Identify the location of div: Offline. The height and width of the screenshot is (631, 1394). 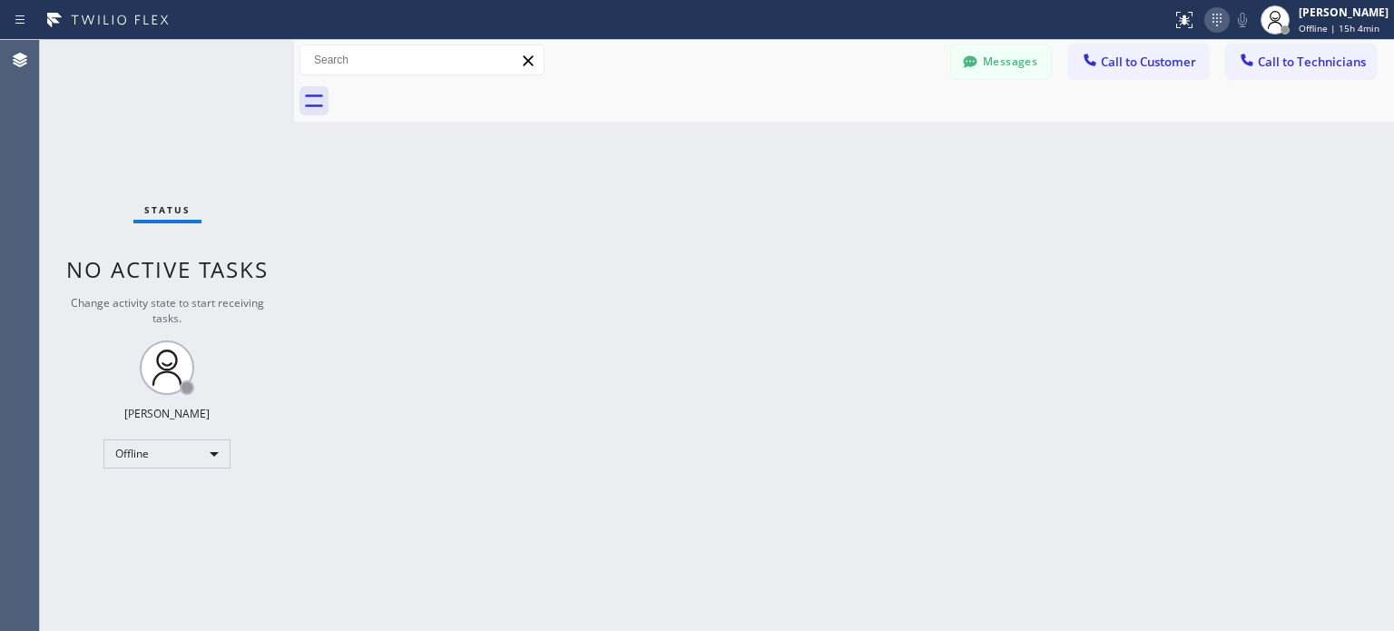
(167, 454).